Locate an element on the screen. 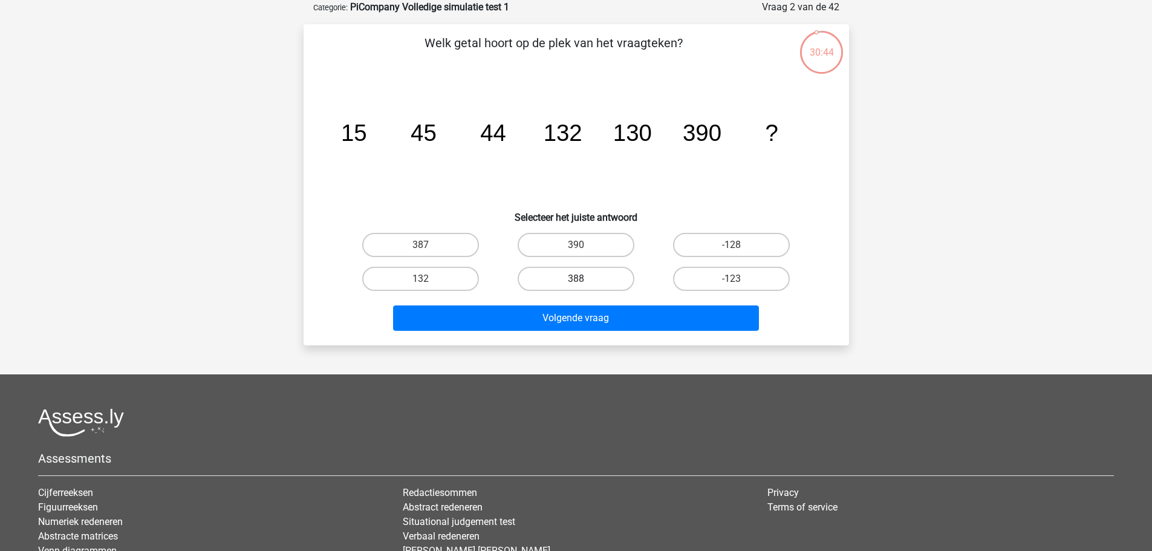 Image resolution: width=1152 pixels, height=551 pixels. button: Volgende vraag is located at coordinates (576, 318).